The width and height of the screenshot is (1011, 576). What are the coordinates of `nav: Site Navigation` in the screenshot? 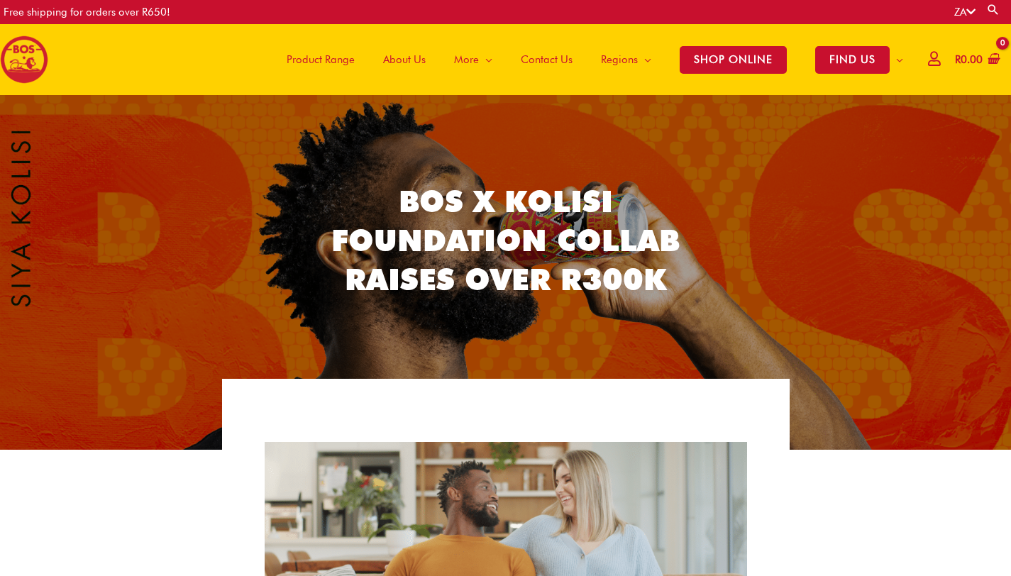 It's located at (590, 60).